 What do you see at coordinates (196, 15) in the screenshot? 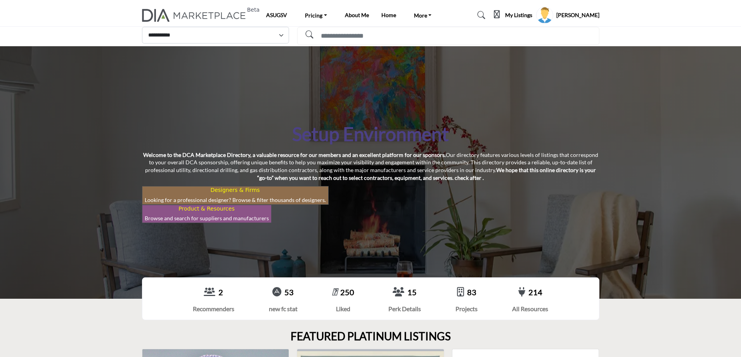
I see `img: Site Logo` at bounding box center [196, 15].